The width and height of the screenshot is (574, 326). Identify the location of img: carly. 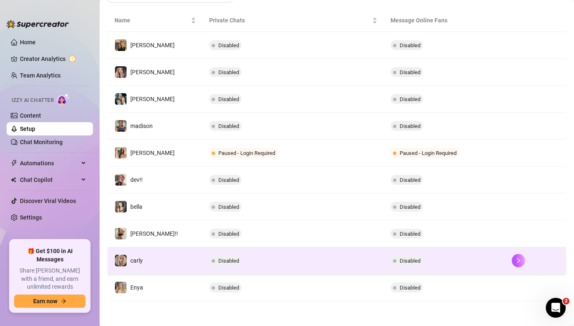
(121, 261).